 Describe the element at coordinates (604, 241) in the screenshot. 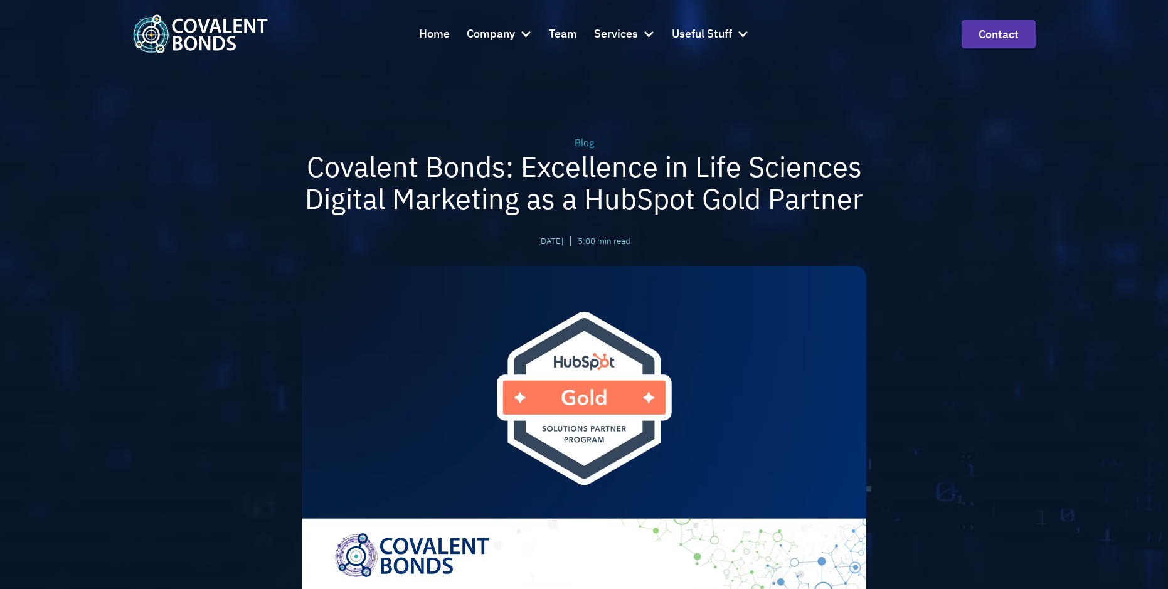

I see `div: 5:00 min read` at that location.